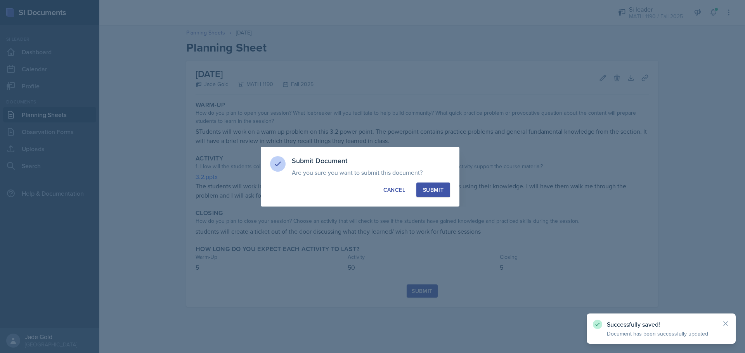 Image resolution: width=745 pixels, height=353 pixels. I want to click on div: Cancel, so click(394, 190).